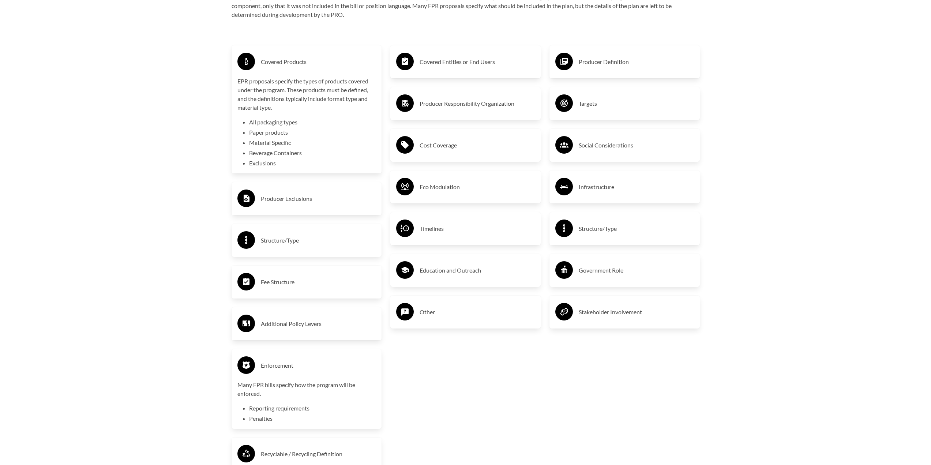 The height and width of the screenshot is (465, 931). I want to click on h3: Enforcement, so click(318, 365).